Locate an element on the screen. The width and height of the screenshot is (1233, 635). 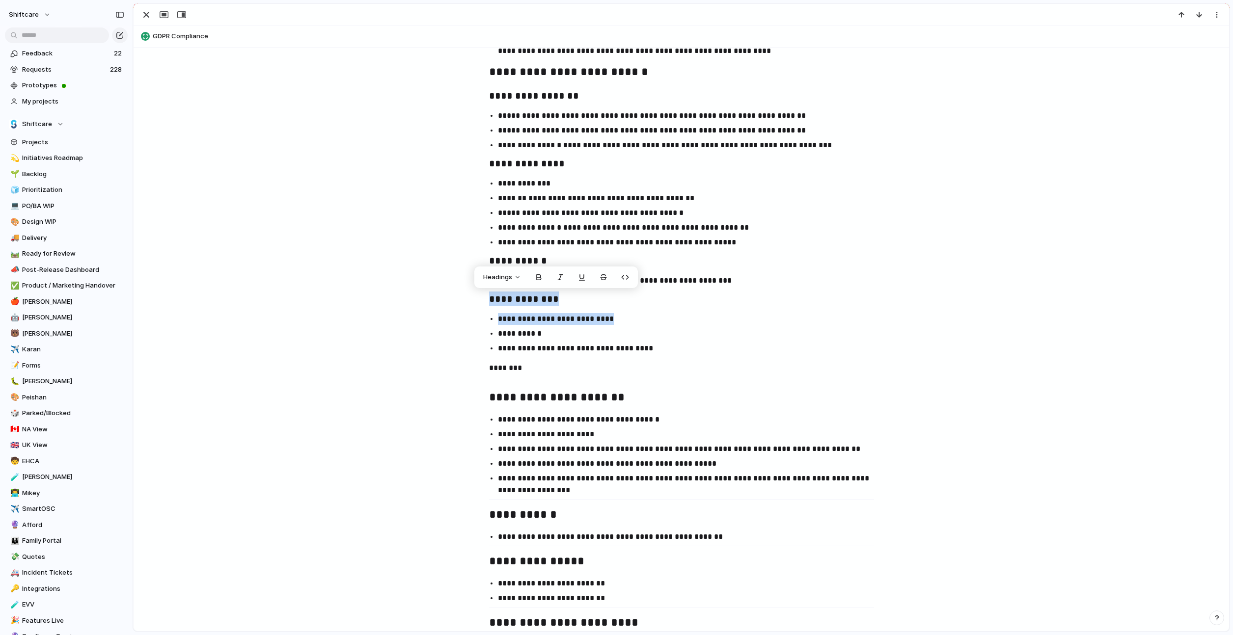
a: Prototypes is located at coordinates (66, 85).